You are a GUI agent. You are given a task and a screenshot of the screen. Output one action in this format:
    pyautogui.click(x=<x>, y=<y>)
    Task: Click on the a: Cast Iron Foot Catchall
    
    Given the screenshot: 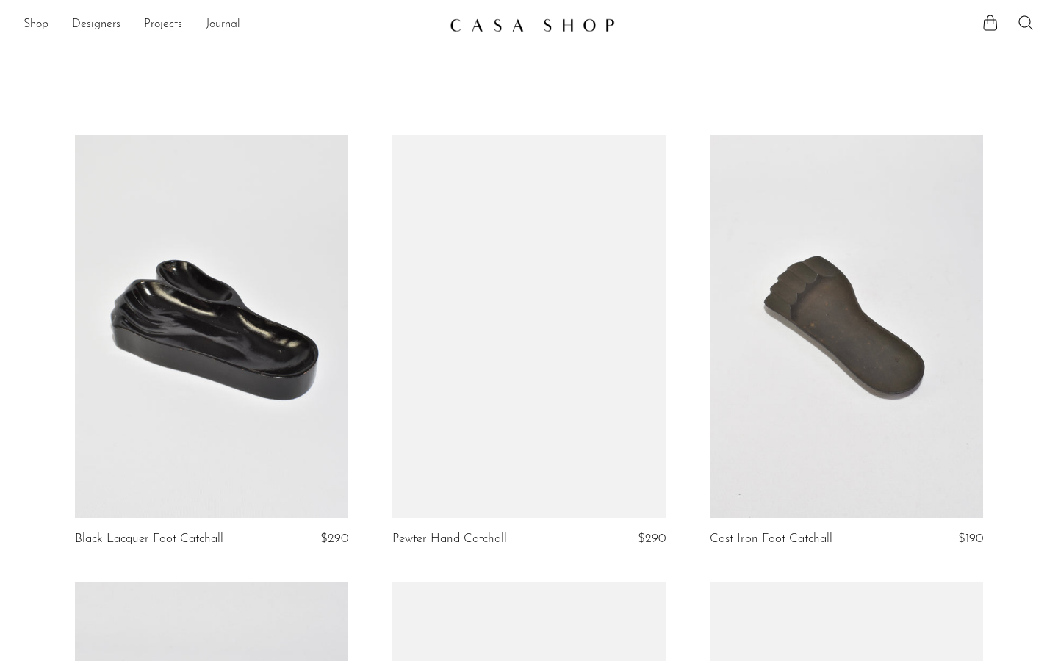 What is the action you would take?
    pyautogui.click(x=771, y=539)
    